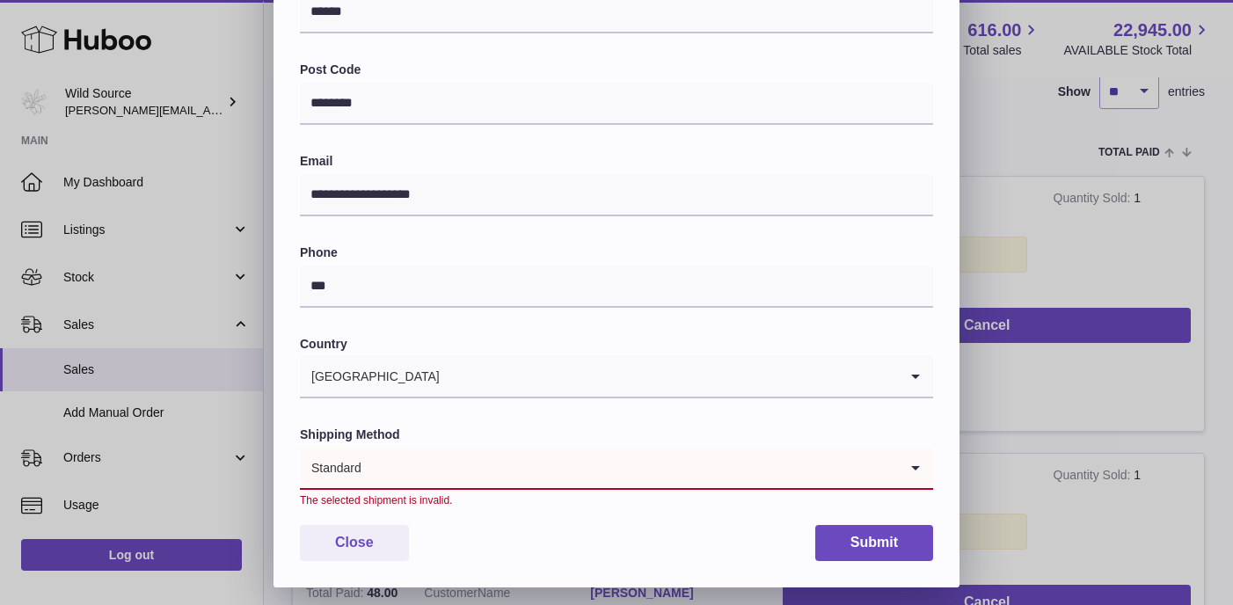 Image resolution: width=1233 pixels, height=605 pixels. What do you see at coordinates (616, 69) in the screenshot?
I see `label: Post Code` at bounding box center [616, 69].